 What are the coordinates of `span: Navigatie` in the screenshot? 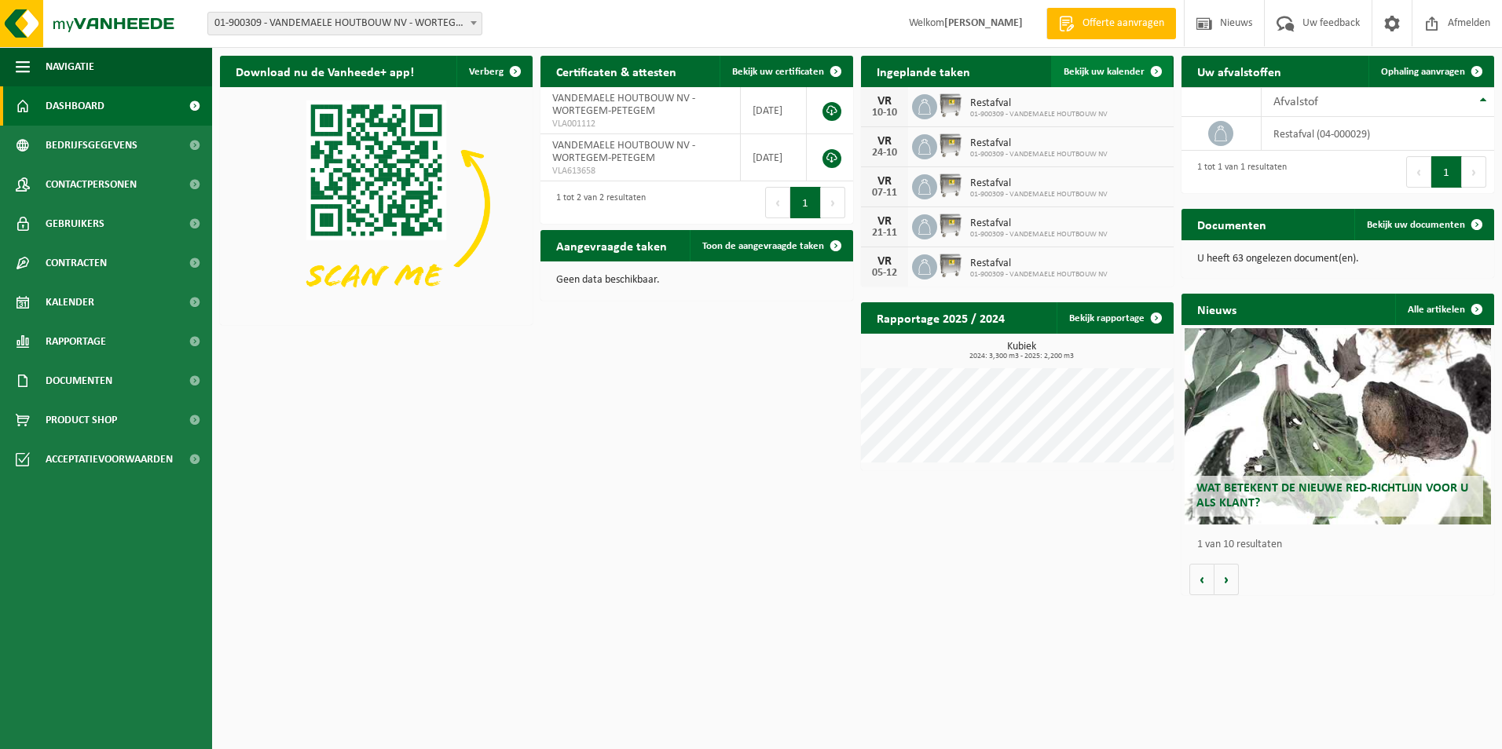 It's located at (70, 67).